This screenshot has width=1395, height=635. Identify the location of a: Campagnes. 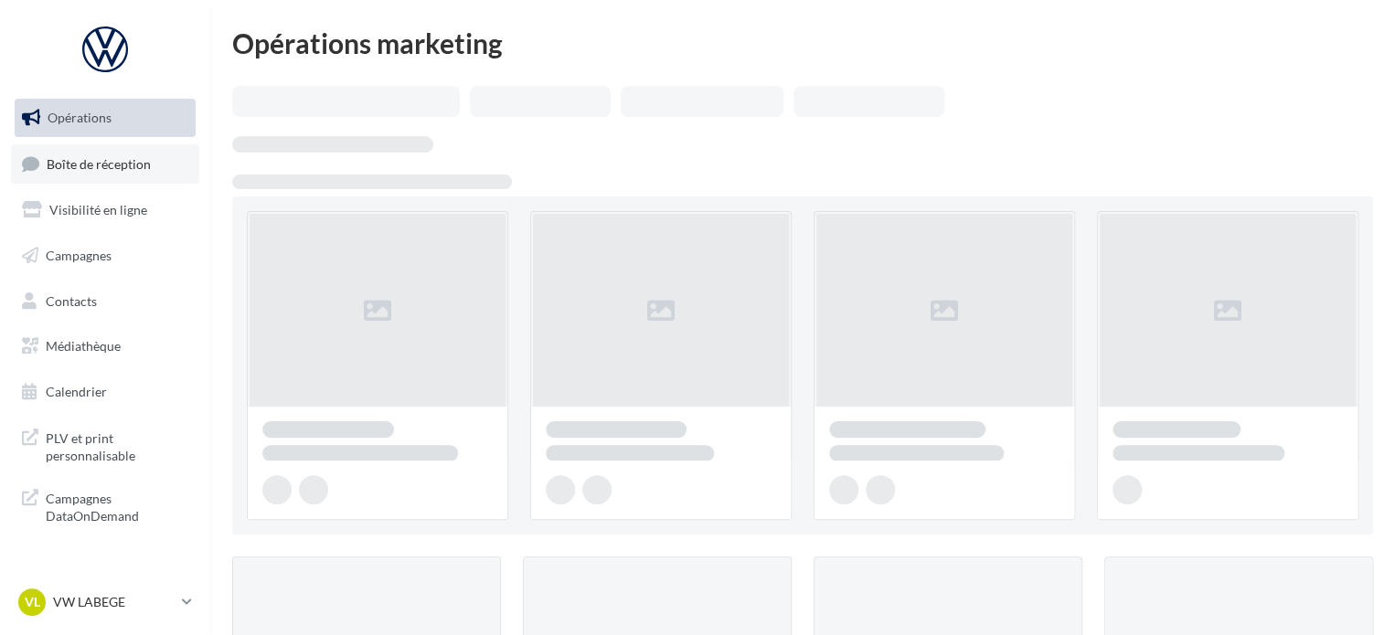
(105, 256).